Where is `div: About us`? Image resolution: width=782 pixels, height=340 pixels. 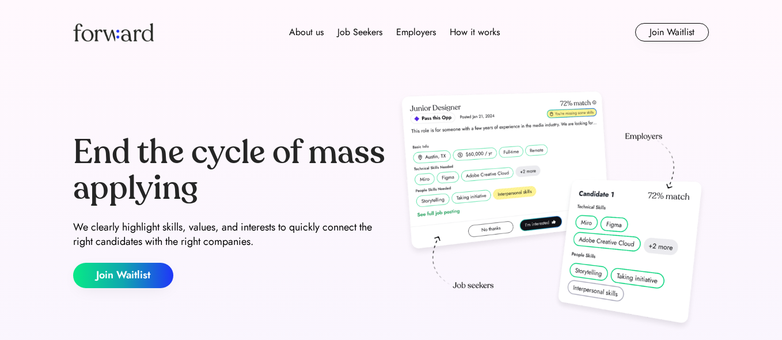
div: About us is located at coordinates (306, 32).